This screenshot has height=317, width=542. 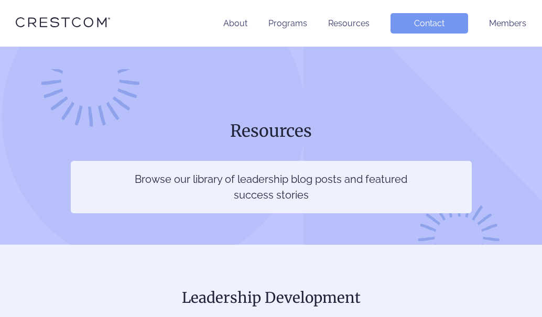 I want to click on a: About, so click(x=235, y=23).